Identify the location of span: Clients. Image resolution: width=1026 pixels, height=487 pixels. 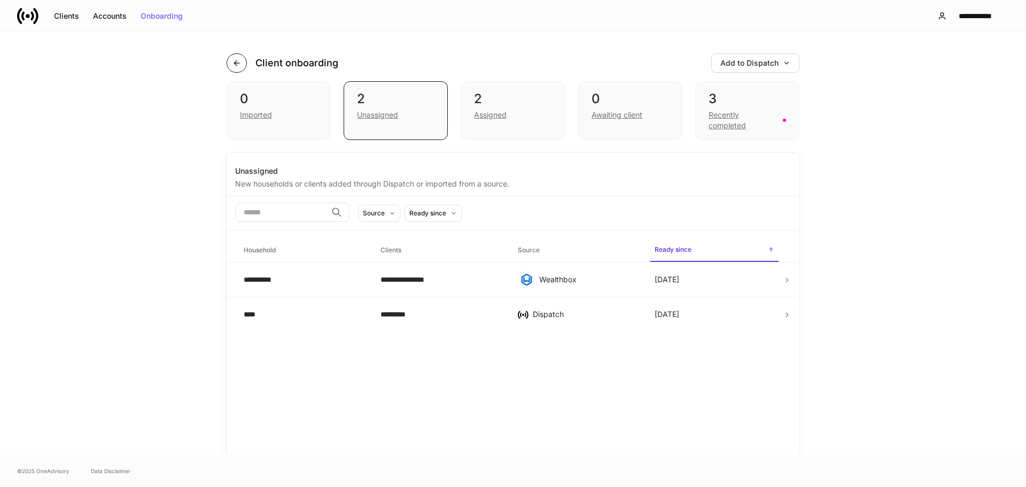
(440, 250).